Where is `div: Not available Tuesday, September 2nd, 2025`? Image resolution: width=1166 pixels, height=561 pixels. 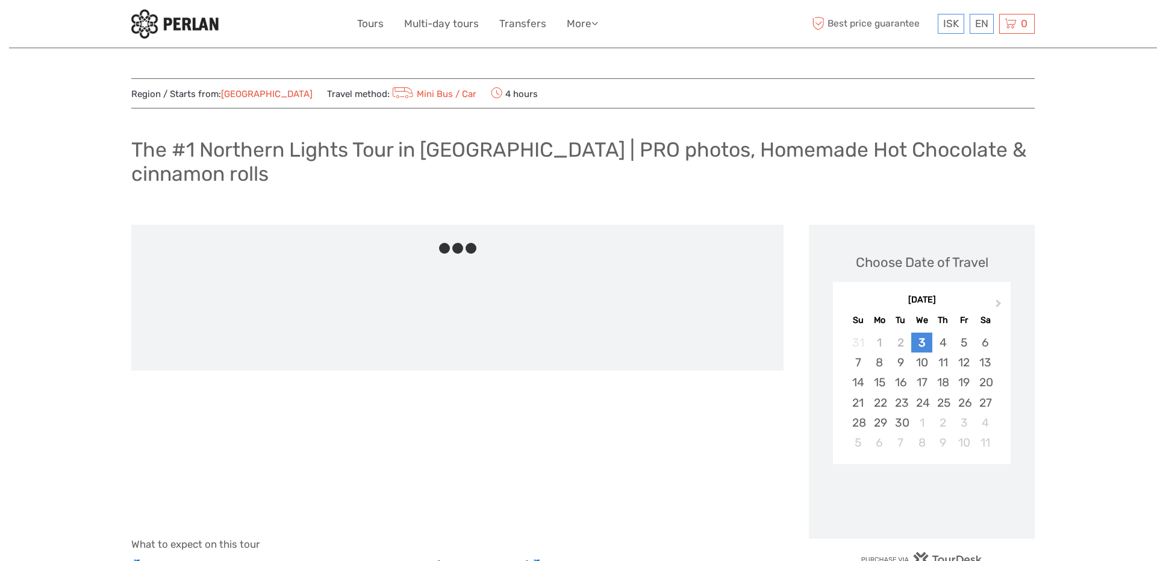 div: Not available Tuesday, September 2nd, 2025 is located at coordinates (901, 342).